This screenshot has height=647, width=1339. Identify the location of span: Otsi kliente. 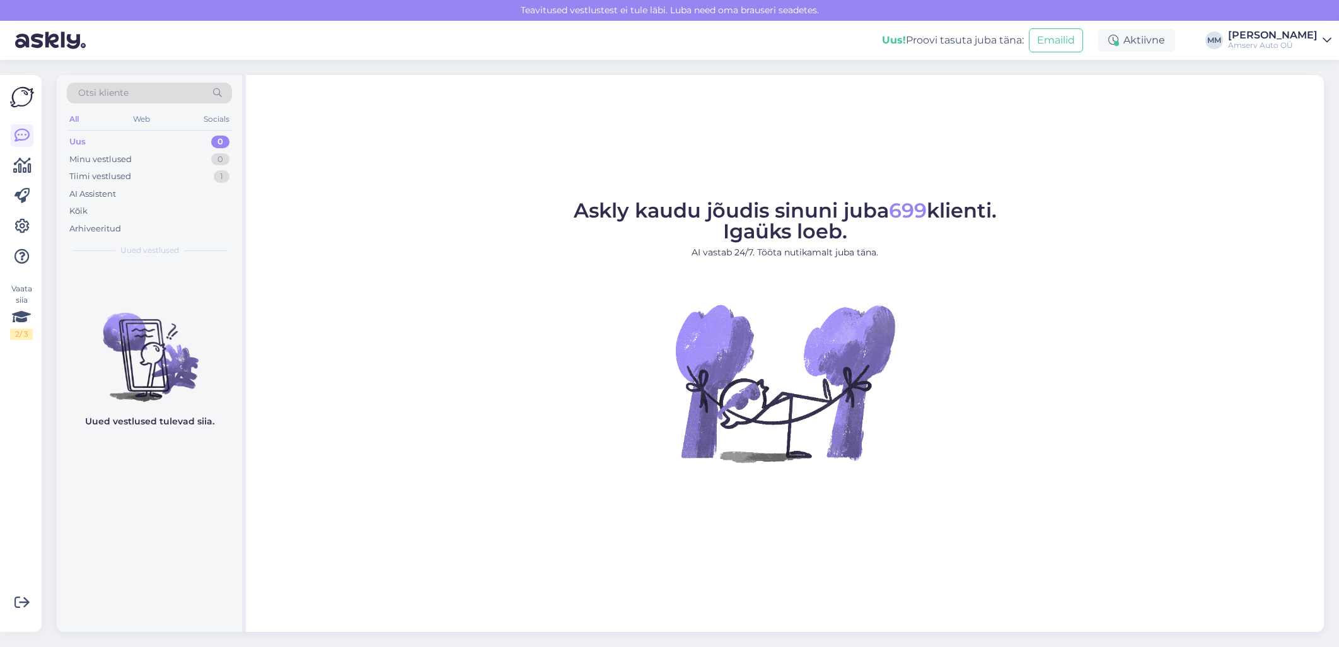
(103, 93).